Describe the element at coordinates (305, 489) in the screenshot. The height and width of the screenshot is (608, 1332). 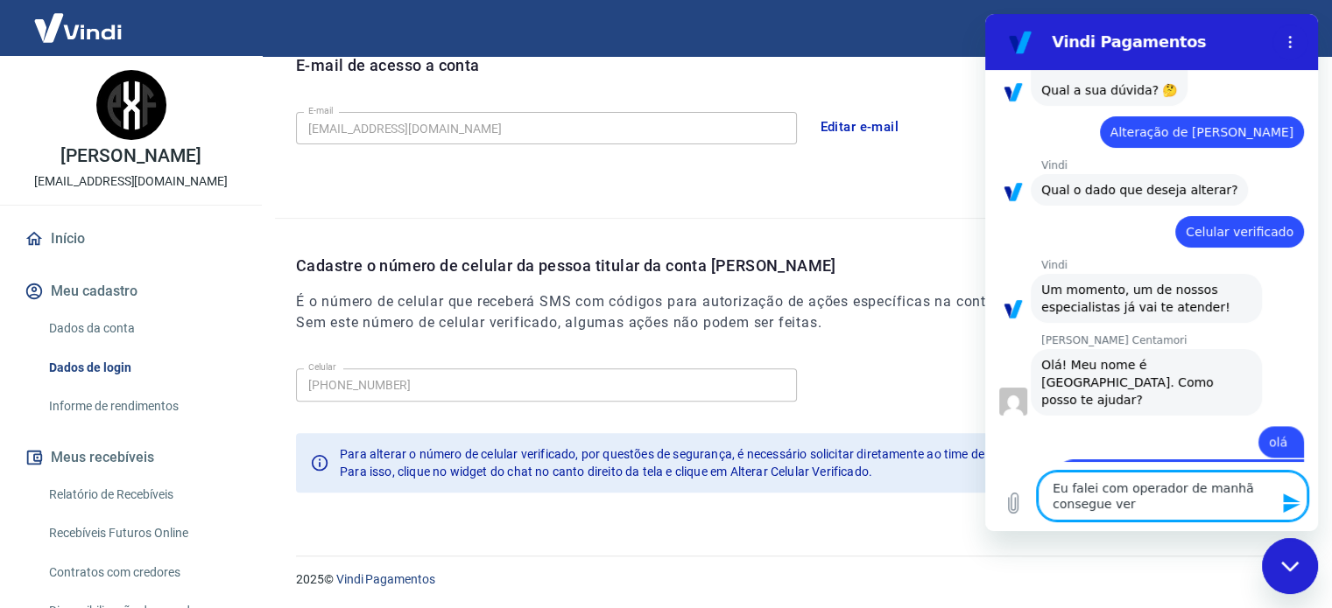
I see `button: Enviar mensagem` at that location.